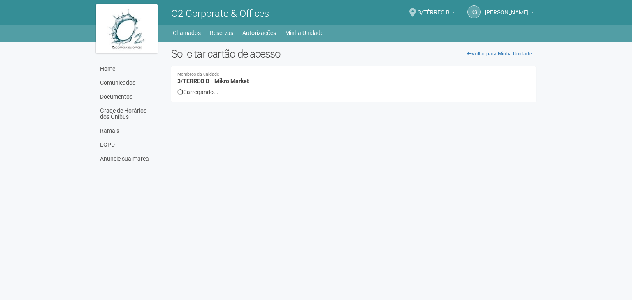 This screenshot has height=300, width=632. I want to click on a: Minha Unidade, so click(304, 33).